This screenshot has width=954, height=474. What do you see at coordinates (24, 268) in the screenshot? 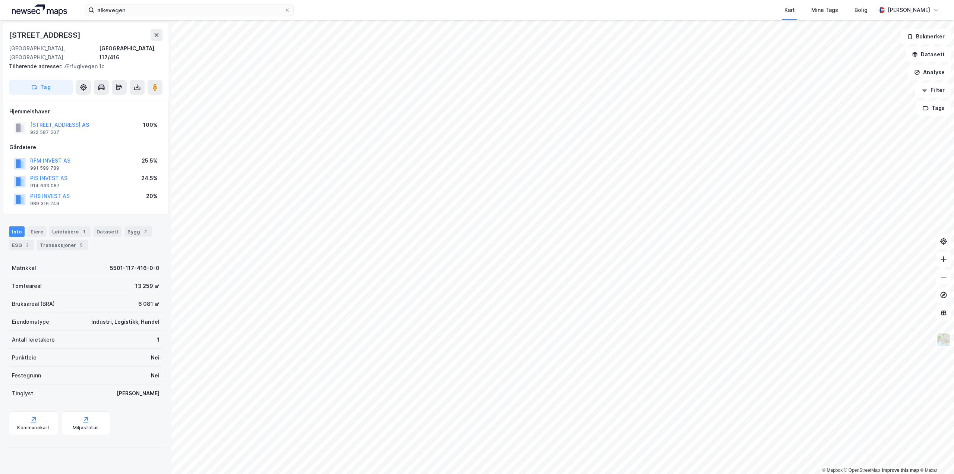
I see `div: Matrikkel` at bounding box center [24, 268].